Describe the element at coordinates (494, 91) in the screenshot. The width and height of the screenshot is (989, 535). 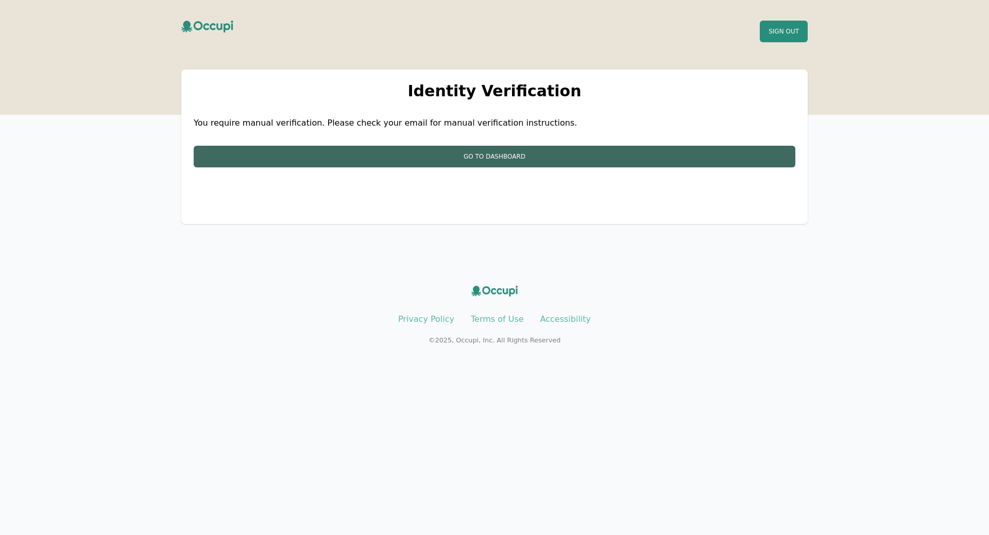
I see `h1: Identity Verification` at that location.